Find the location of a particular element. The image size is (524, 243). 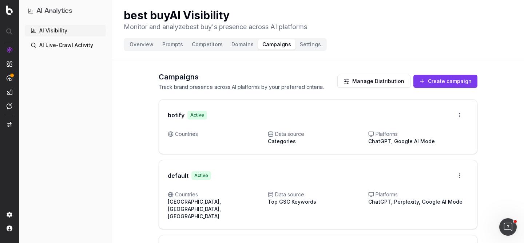

button: Competitors is located at coordinates (207, 44).